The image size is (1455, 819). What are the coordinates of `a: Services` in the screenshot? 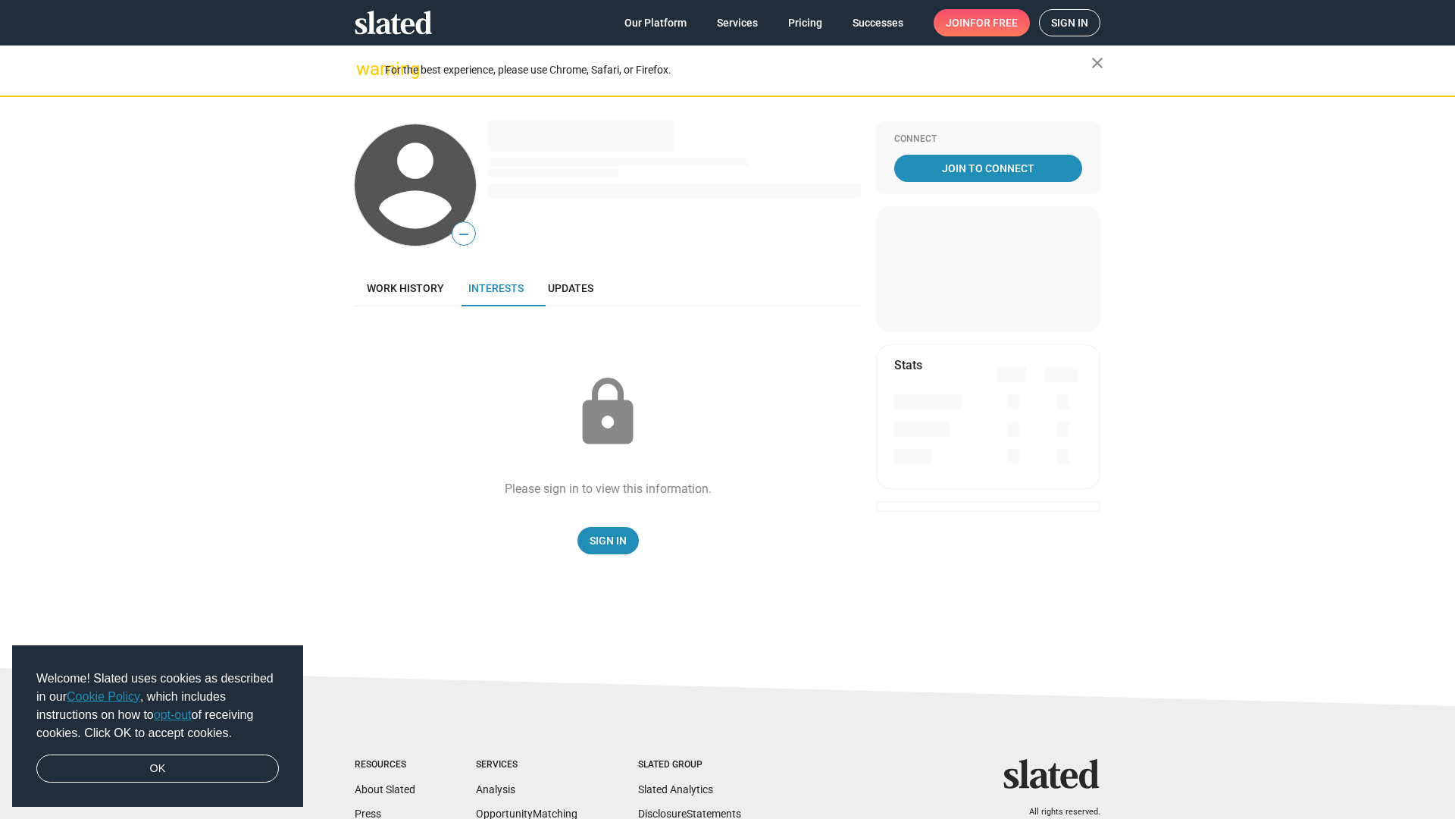 It's located at (737, 23).